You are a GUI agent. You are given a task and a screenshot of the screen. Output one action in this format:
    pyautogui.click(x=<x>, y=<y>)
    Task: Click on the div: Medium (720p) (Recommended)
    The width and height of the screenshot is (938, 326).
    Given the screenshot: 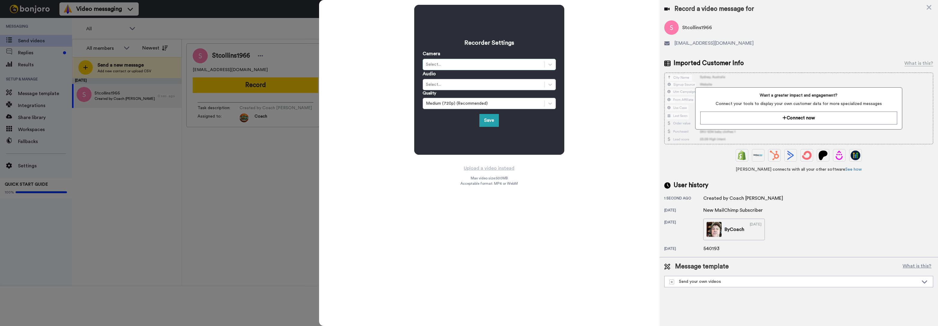 What is the action you would take?
    pyautogui.click(x=484, y=104)
    